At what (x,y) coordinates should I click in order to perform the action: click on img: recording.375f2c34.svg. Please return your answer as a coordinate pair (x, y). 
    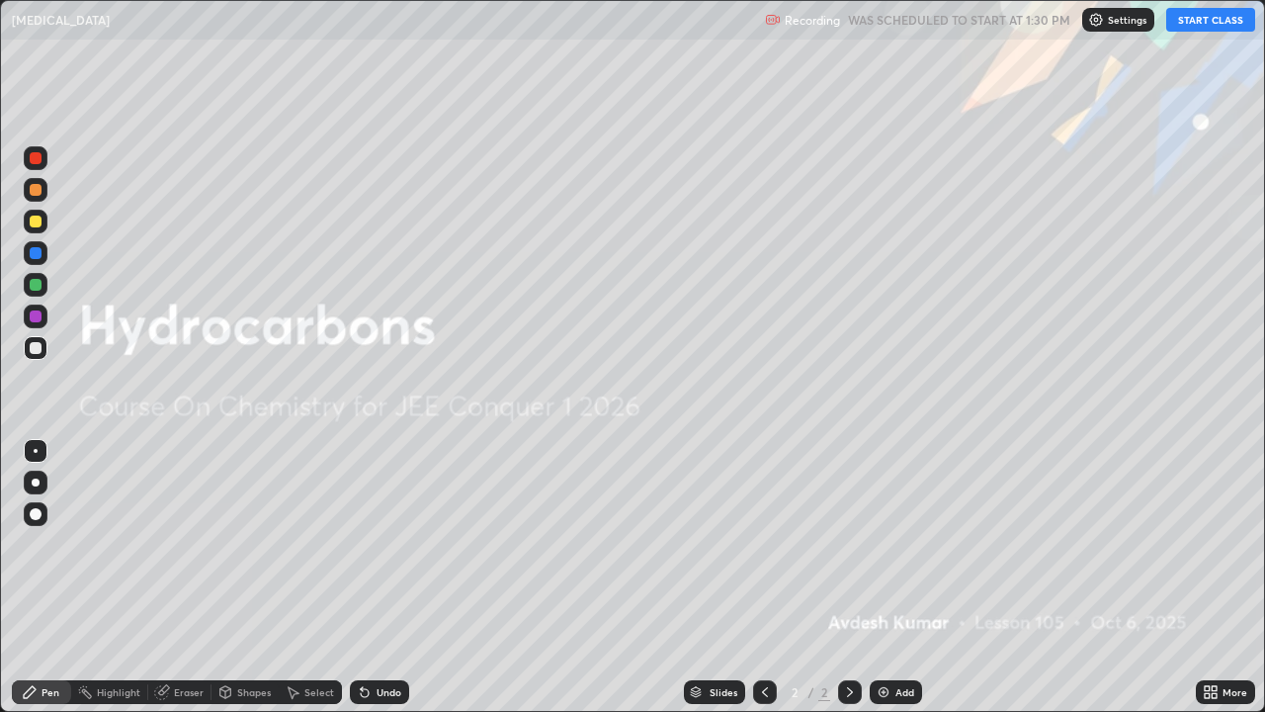
    Looking at the image, I should click on (773, 20).